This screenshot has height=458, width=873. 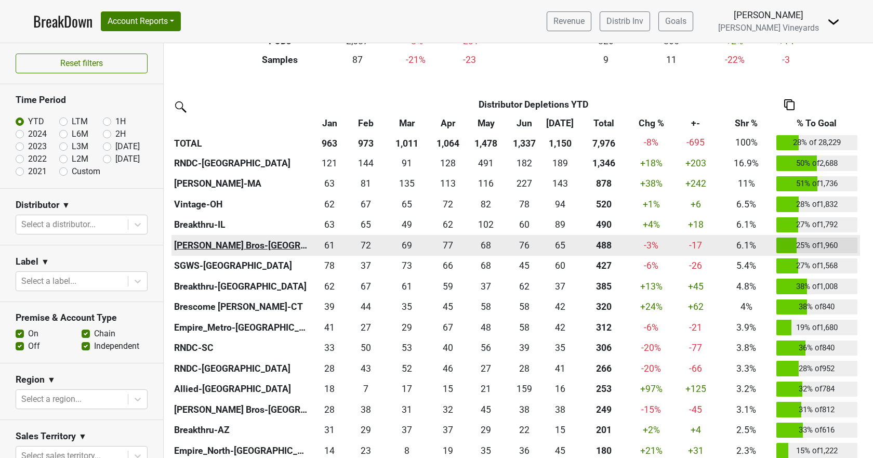 I want to click on div: 27, so click(x=486, y=369).